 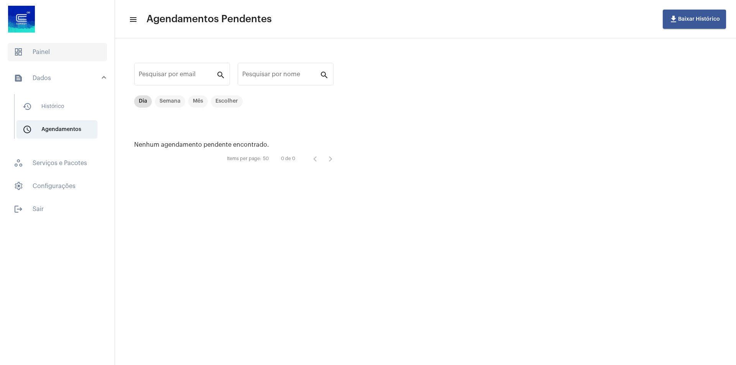 I want to click on div: Items per page:, so click(x=244, y=159).